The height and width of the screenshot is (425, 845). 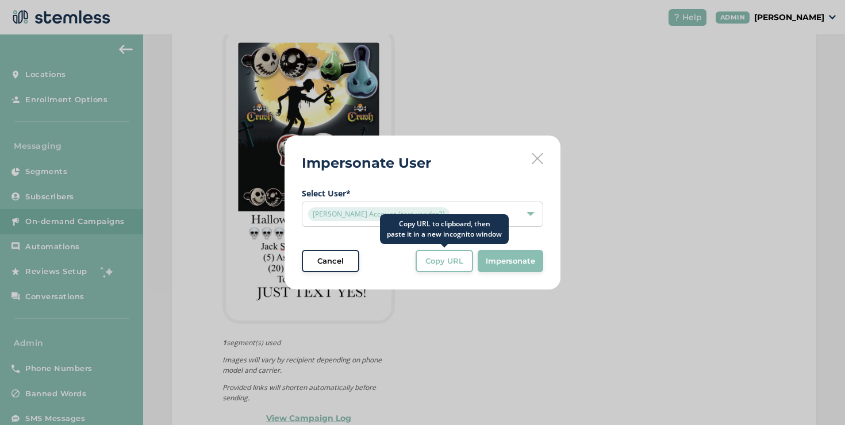 I want to click on span: Cancel, so click(x=330, y=261).